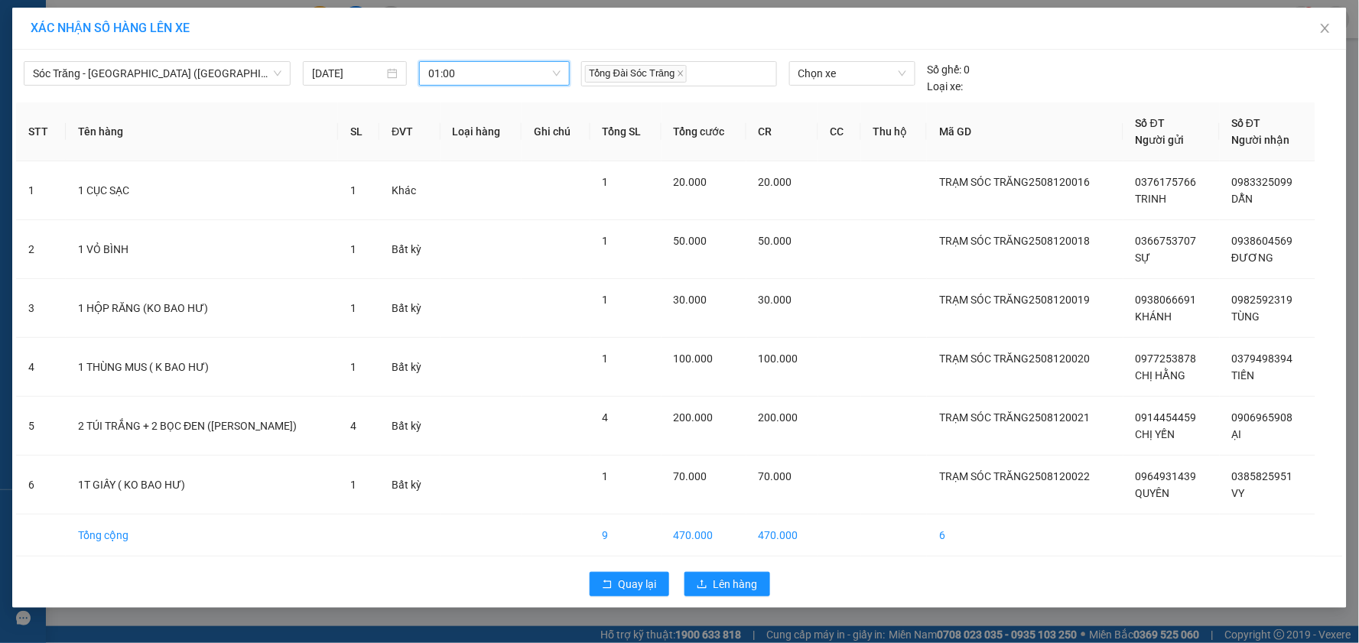 The height and width of the screenshot is (643, 1359). I want to click on input: 13/08/2025, so click(348, 73).